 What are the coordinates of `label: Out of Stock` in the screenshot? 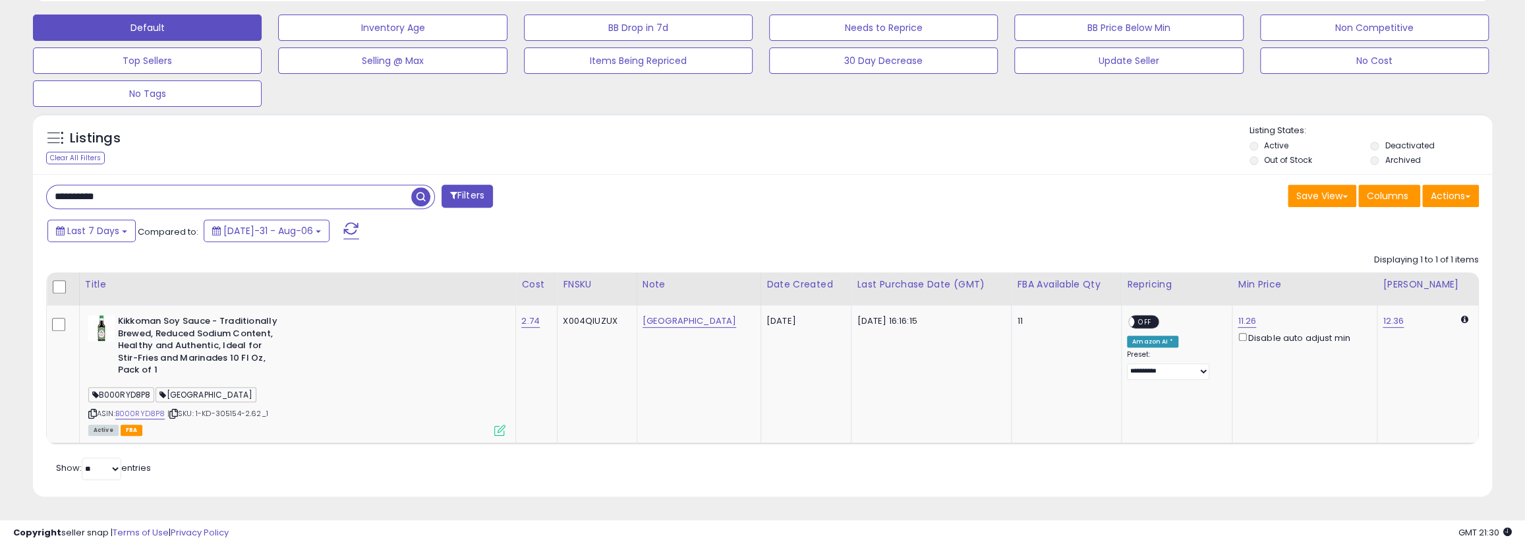 It's located at (1288, 160).